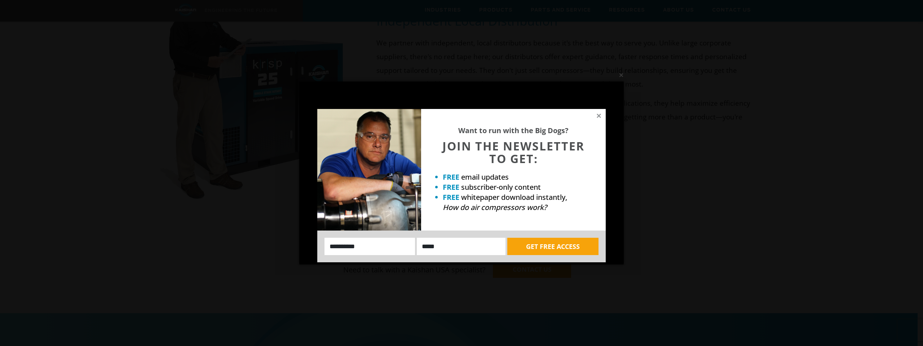 The height and width of the screenshot is (346, 923). What do you see at coordinates (513, 130) in the screenshot?
I see `strong: Want to run with the Big Dogs?` at bounding box center [513, 130].